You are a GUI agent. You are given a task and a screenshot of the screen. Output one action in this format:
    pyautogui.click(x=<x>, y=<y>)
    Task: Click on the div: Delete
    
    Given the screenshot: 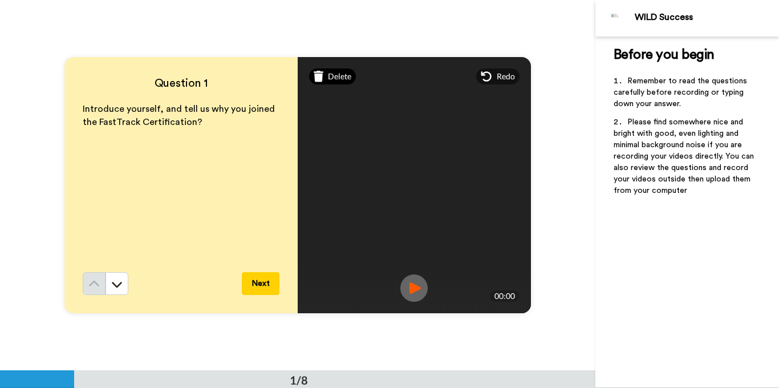 What is the action you would take?
    pyautogui.click(x=333, y=76)
    